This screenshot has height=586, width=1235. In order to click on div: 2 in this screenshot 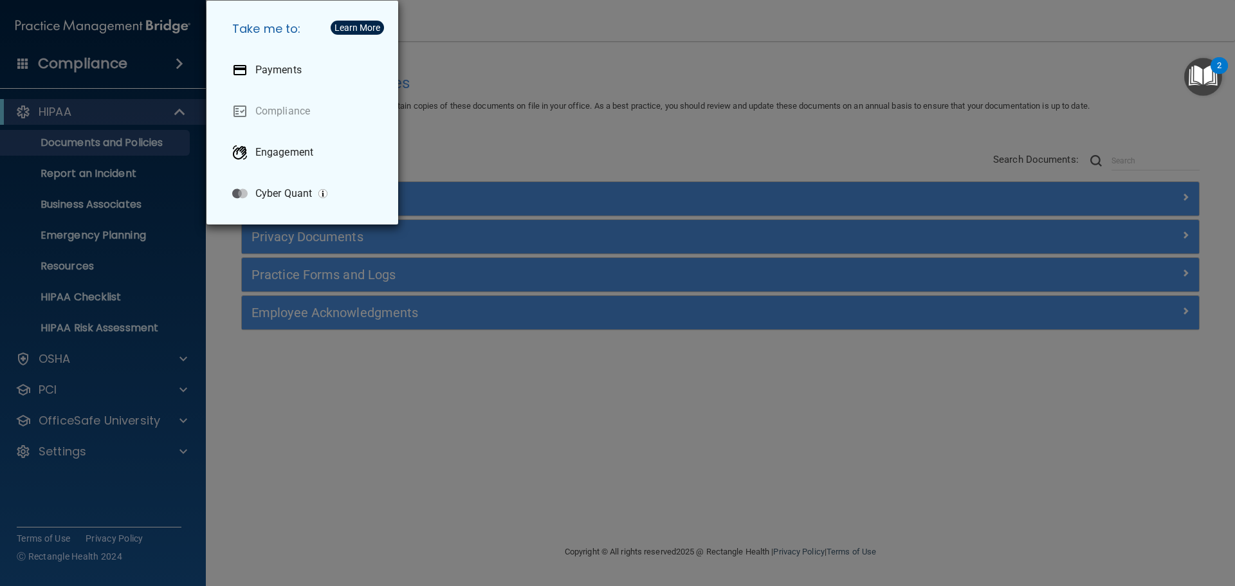, I will do `click(1219, 74)`.